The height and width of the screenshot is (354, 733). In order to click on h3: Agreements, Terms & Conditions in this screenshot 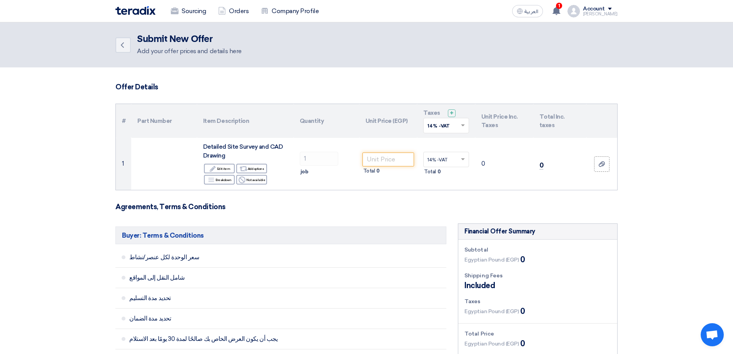, I will do `click(366, 207)`.